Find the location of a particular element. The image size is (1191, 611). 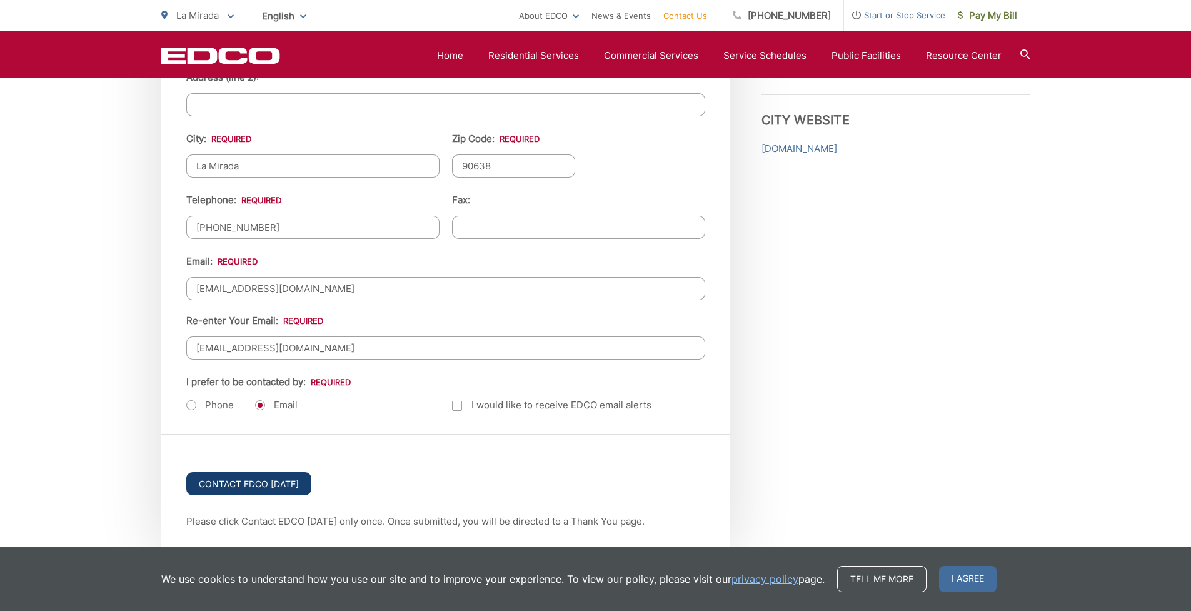

h3: City Website is located at coordinates (896, 111).